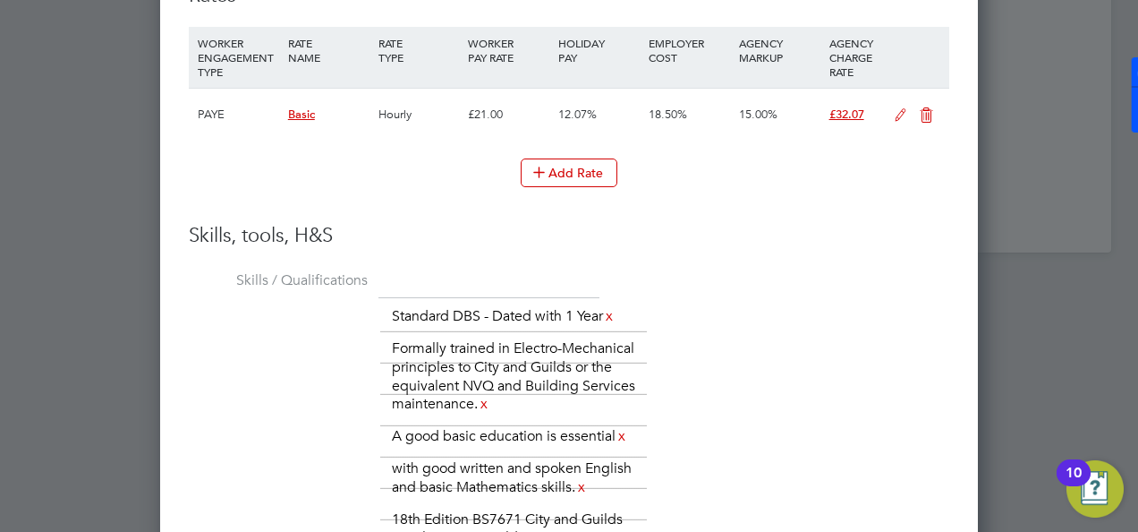  What do you see at coordinates (1074, 484) in the screenshot?
I see `div: 10` at bounding box center [1074, 484].